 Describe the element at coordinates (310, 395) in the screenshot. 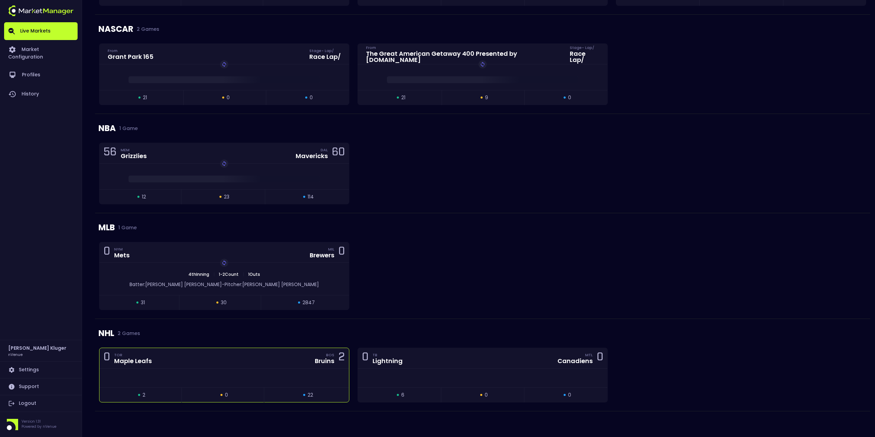

I see `span: 22` at that location.